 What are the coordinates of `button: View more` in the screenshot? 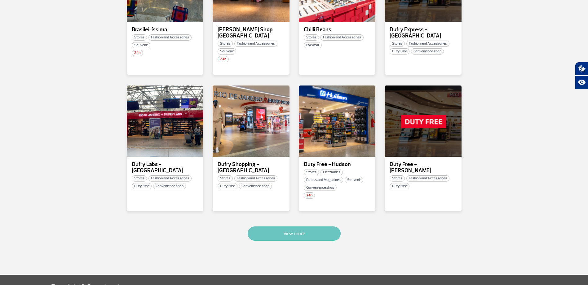 It's located at (294, 234).